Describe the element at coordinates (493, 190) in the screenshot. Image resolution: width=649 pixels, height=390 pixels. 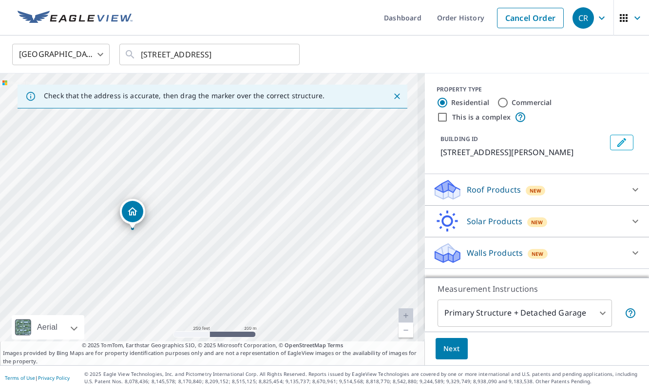
I see `p: Roof Products` at that location.